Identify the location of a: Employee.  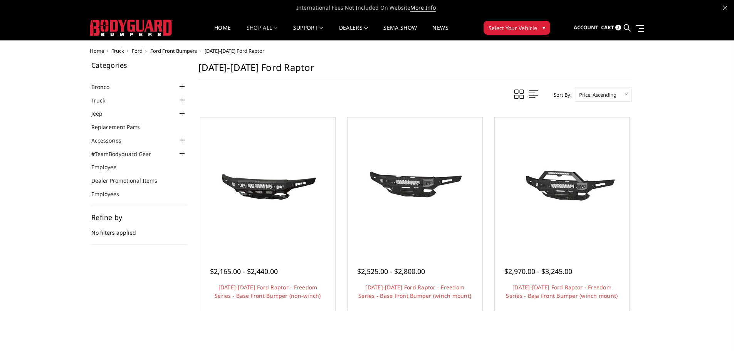
(109, 167).